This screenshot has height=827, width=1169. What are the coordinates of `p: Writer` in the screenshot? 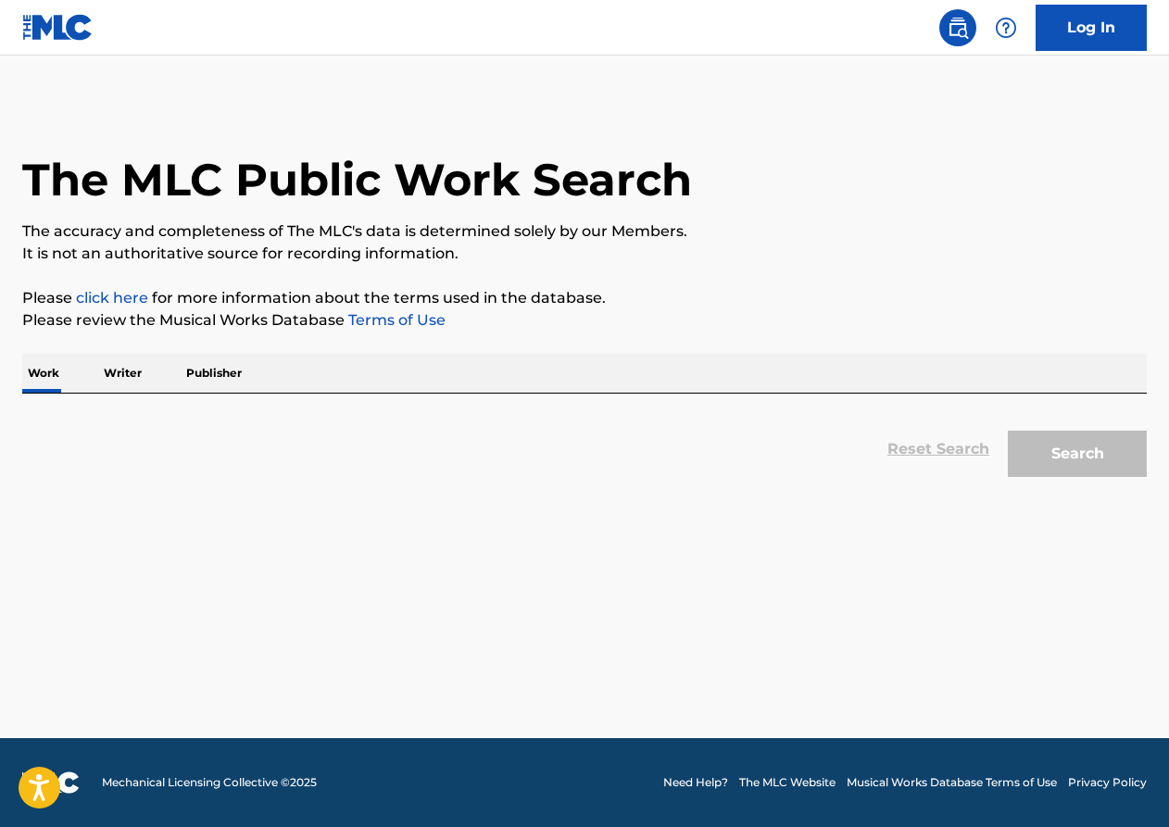 It's located at (122, 373).